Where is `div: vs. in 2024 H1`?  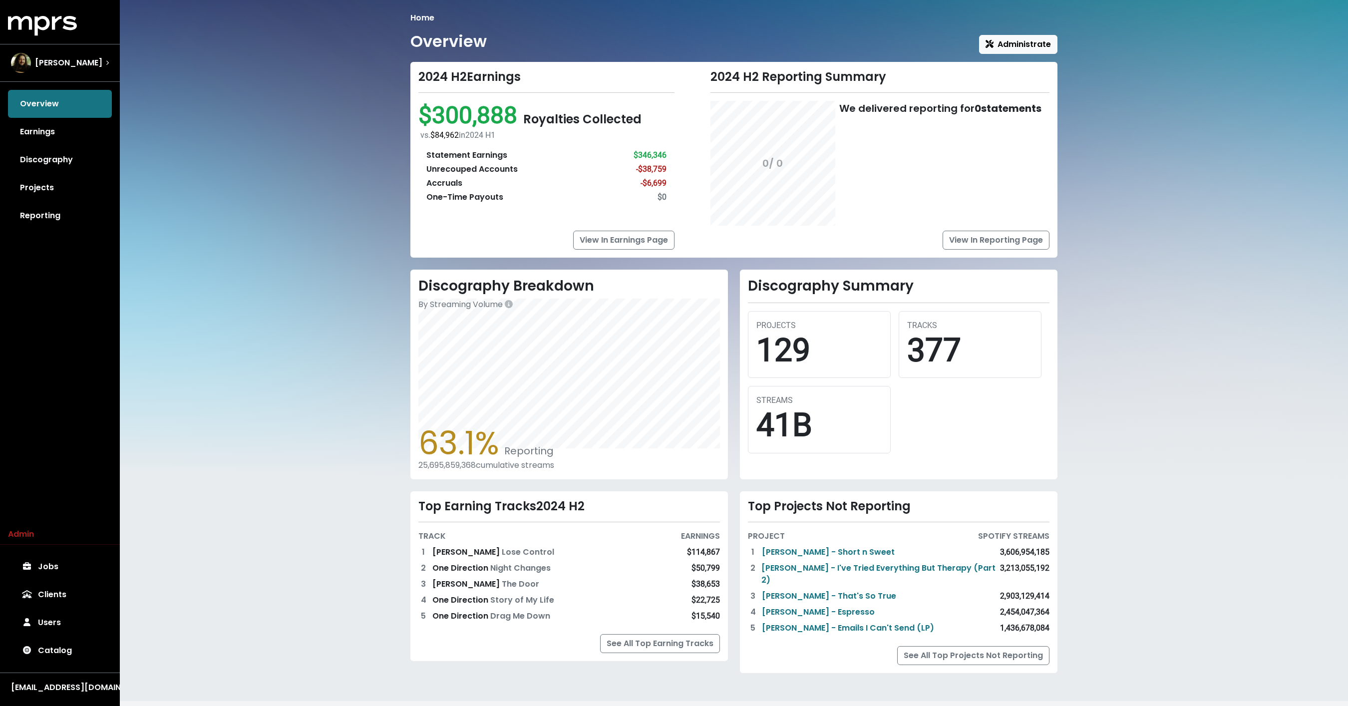
div: vs. in 2024 H1 is located at coordinates (547, 135).